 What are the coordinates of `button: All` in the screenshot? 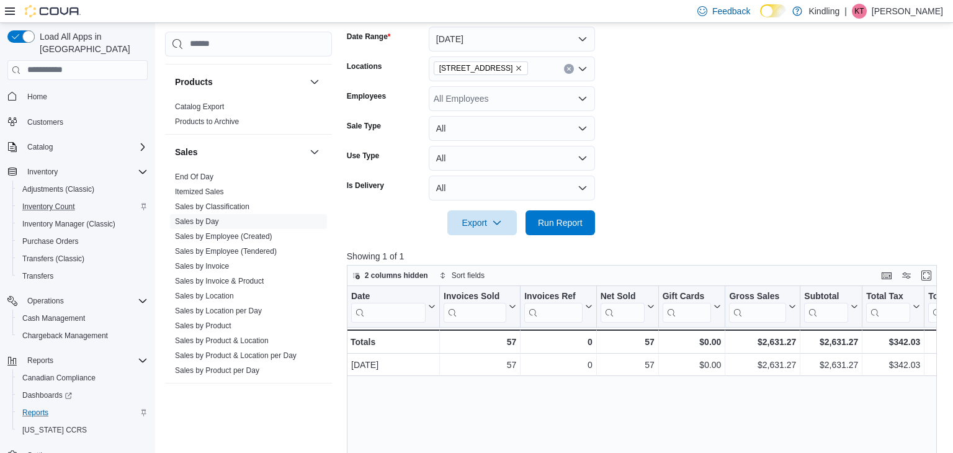 It's located at (512, 128).